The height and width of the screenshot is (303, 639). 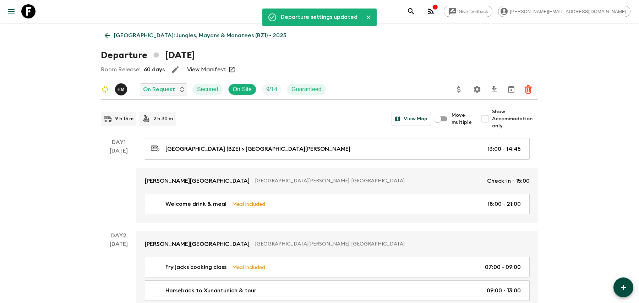 I want to click on span: Show Accommodation only, so click(x=515, y=119).